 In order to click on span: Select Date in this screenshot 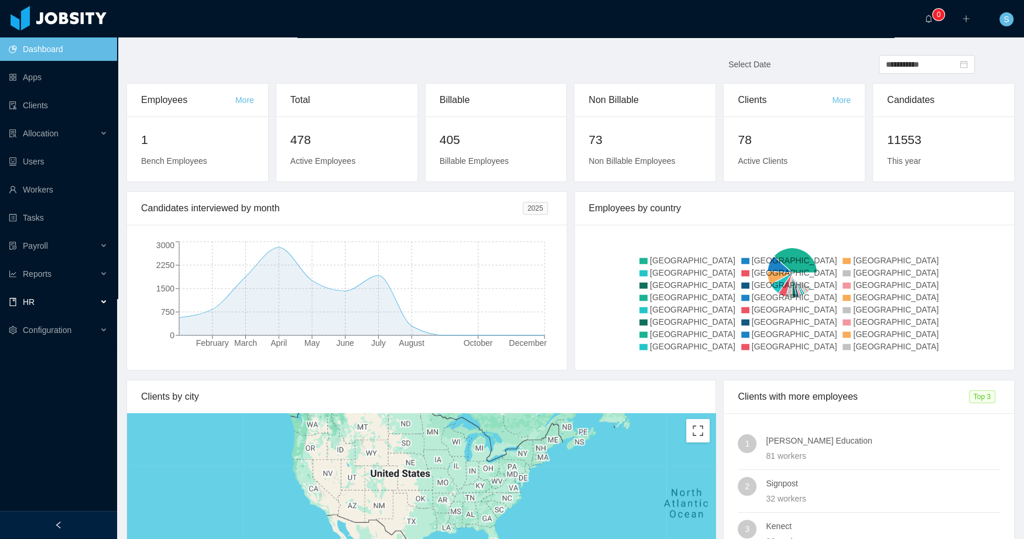, I will do `click(749, 64)`.